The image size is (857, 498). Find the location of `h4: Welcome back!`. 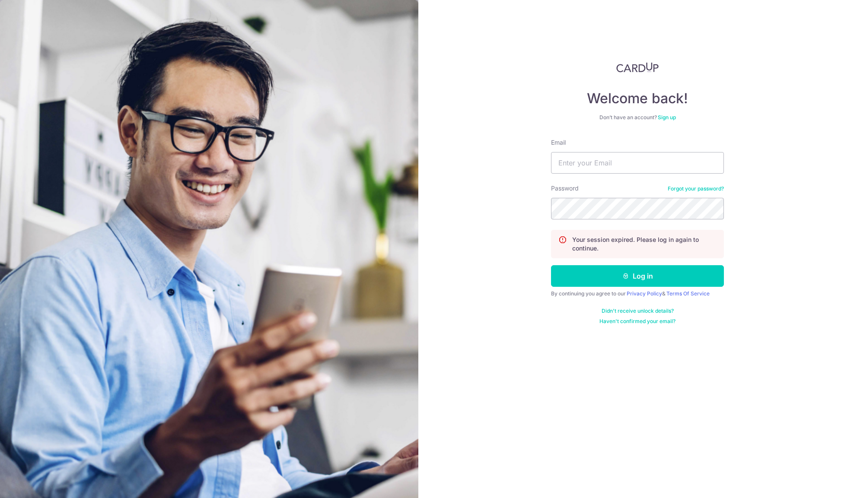

h4: Welcome back! is located at coordinates (637, 98).